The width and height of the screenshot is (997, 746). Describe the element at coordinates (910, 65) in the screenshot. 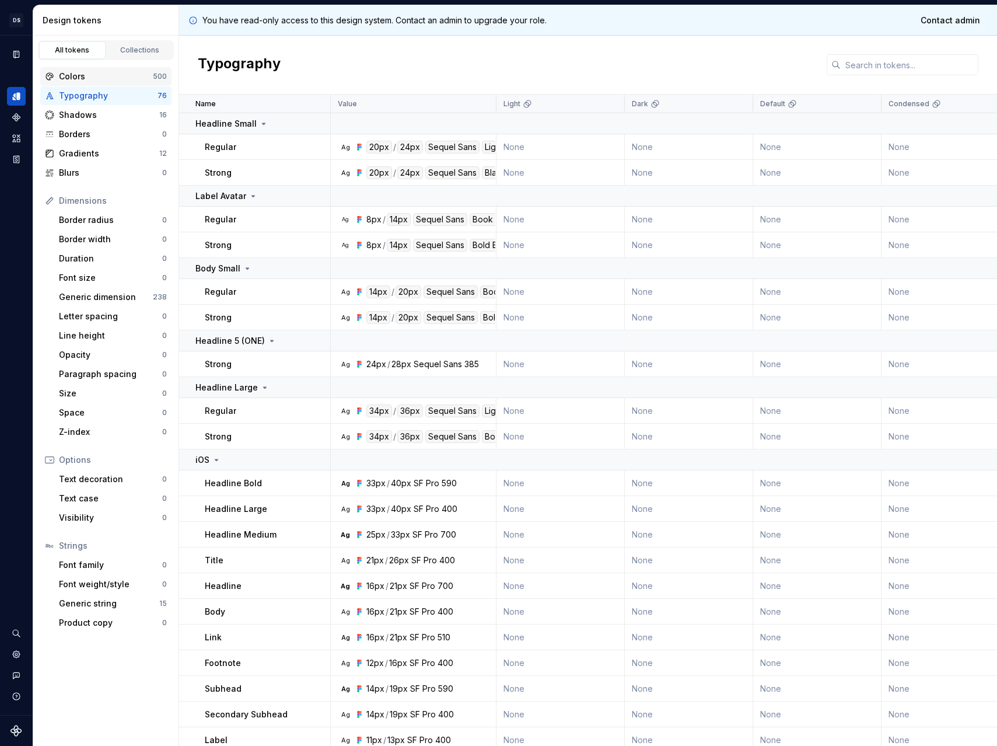

I see `input: Search in tokens...` at that location.